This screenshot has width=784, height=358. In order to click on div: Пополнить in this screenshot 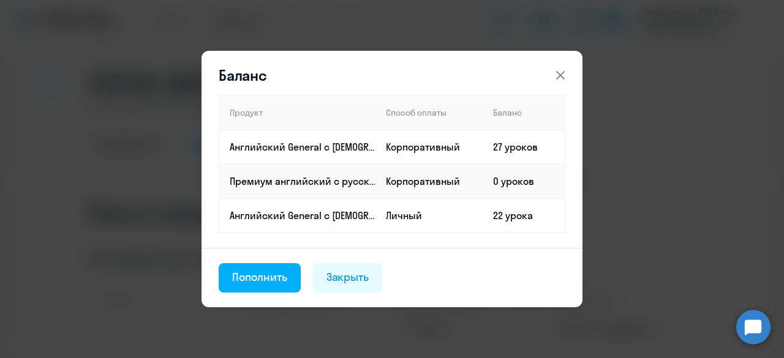, I will do `click(260, 277)`.